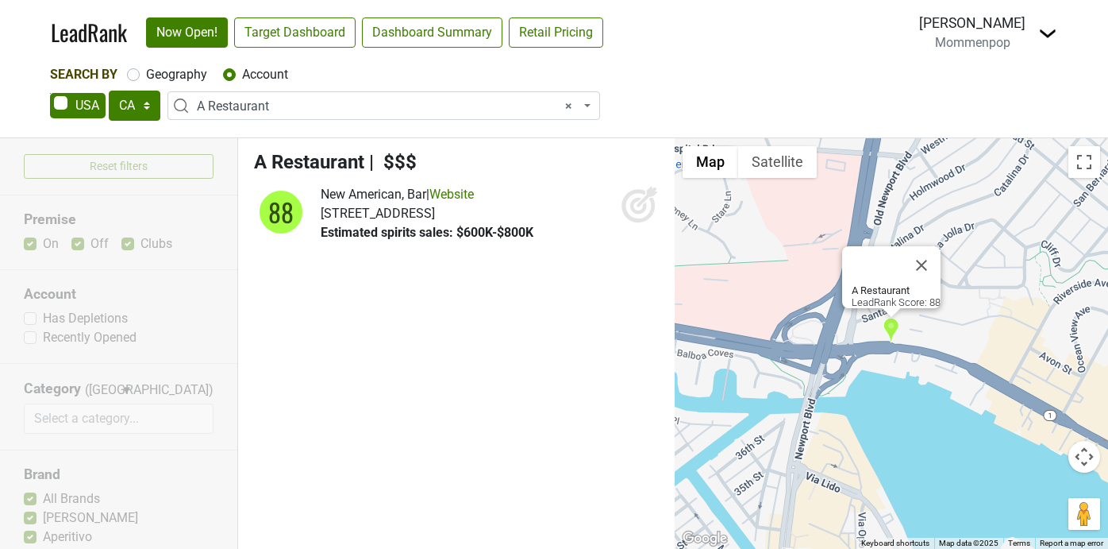 The height and width of the screenshot is (549, 1108). Describe the element at coordinates (777, 162) in the screenshot. I see `button: Show satellite imagery` at that location.